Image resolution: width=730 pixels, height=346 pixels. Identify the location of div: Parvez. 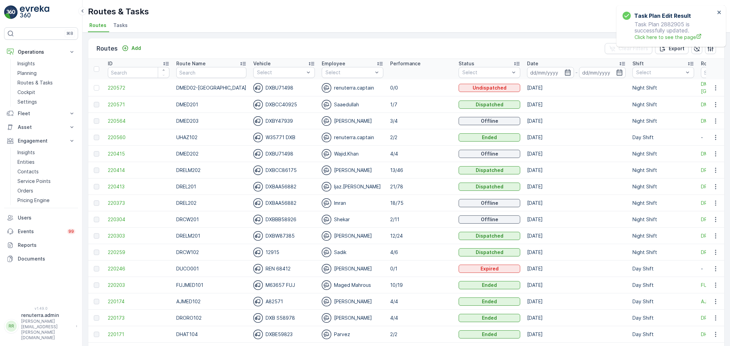
(352, 335).